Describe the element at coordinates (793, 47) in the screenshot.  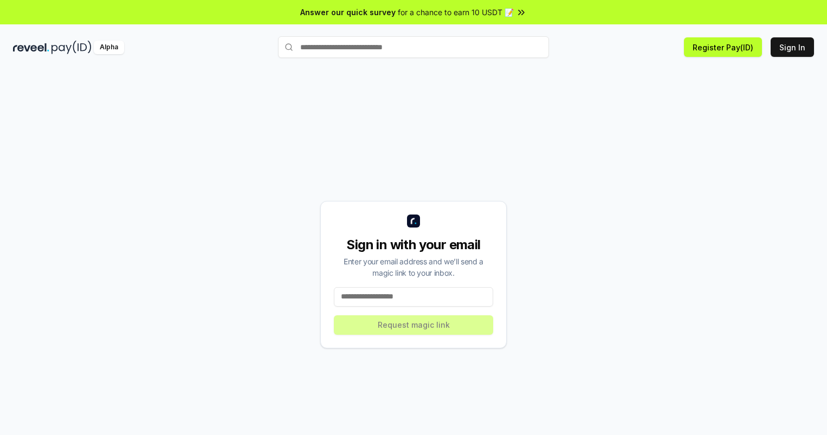
I see `button: Sign In` at that location.